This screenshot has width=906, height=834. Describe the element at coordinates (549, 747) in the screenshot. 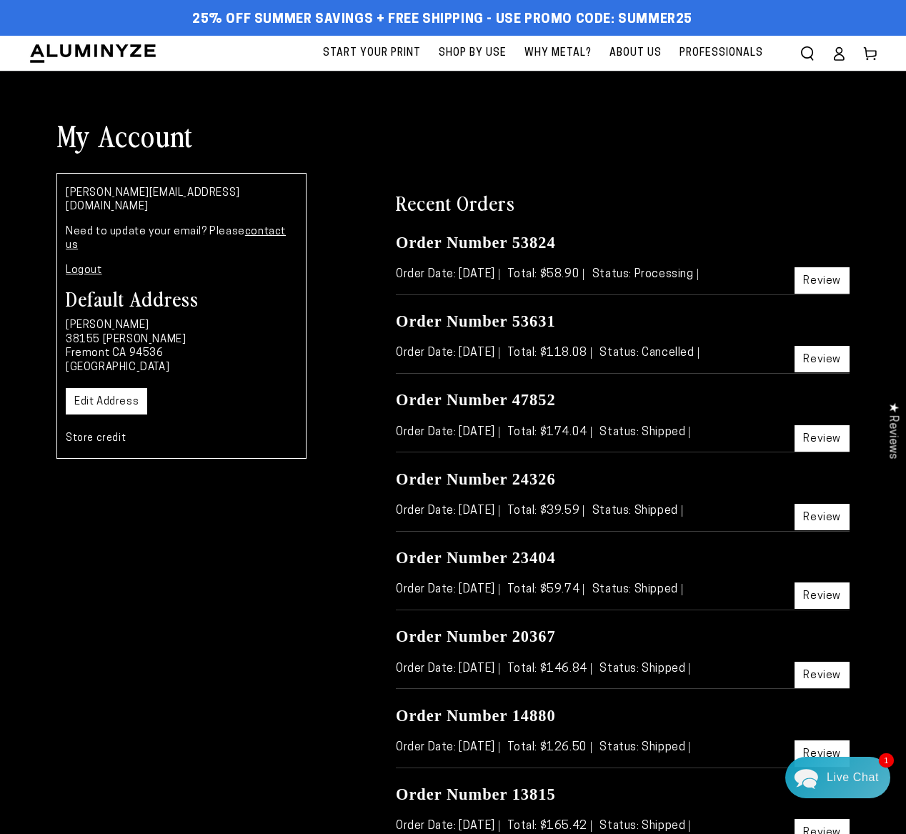

I see `span: Total: $126.50` at that location.